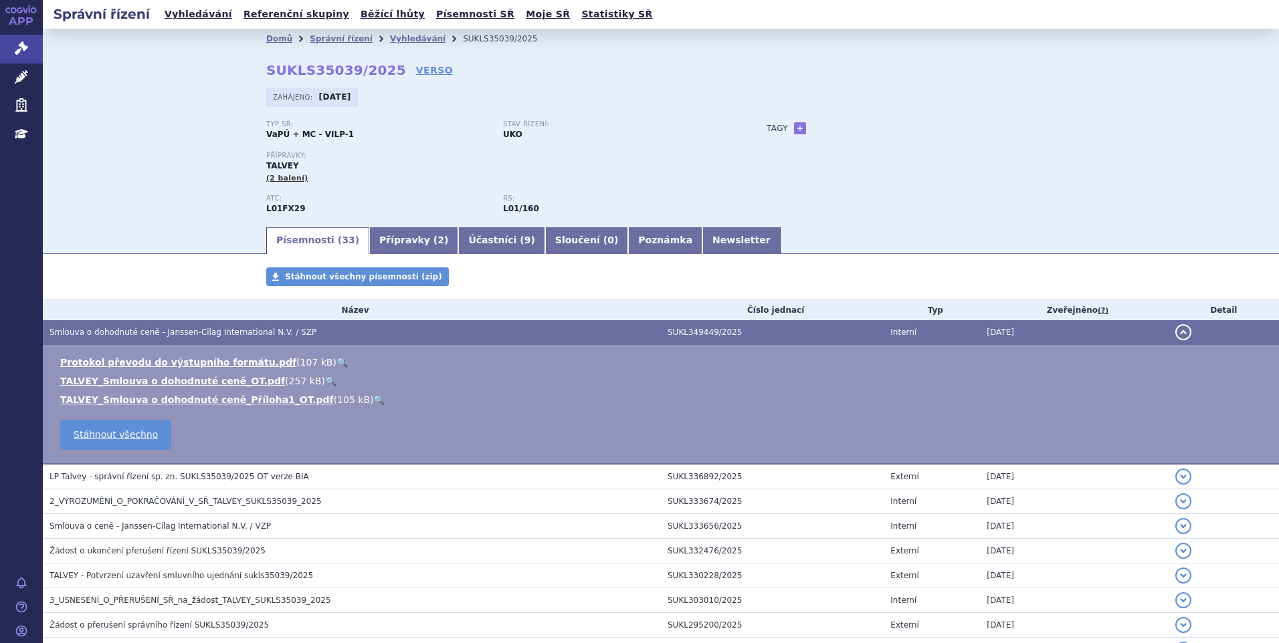  What do you see at coordinates (586, 241) in the screenshot?
I see `a: Sloučení (0)` at bounding box center [586, 241].